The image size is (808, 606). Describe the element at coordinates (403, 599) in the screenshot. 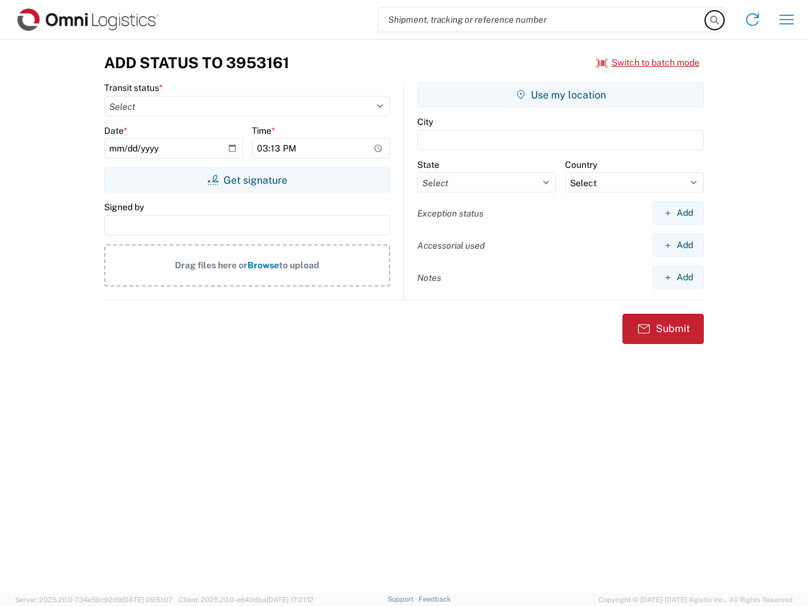

I see `a: Support` at that location.